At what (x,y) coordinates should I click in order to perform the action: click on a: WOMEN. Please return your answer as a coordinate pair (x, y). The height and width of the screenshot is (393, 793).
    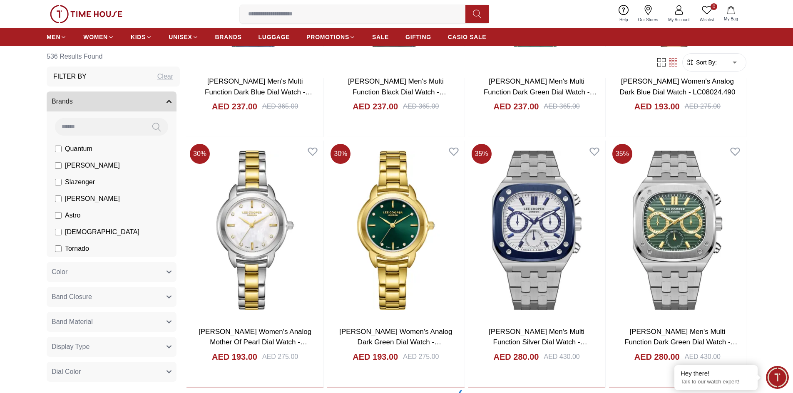
    Looking at the image, I should click on (99, 37).